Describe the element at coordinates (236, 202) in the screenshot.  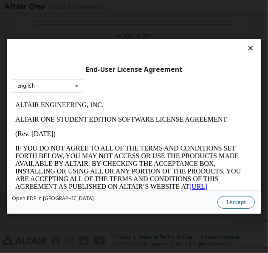
I see `button: I Accept` at that location.